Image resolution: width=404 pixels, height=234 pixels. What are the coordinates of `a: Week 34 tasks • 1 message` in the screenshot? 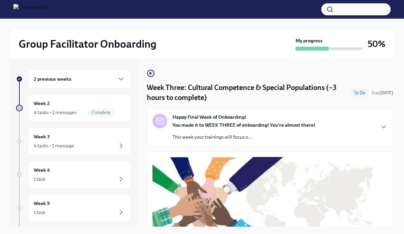 It's located at (73, 141).